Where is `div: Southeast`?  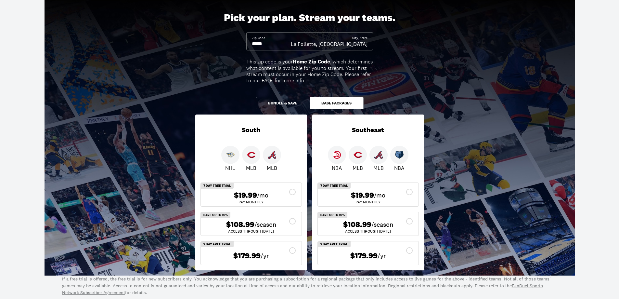 div: Southeast is located at coordinates (368, 130).